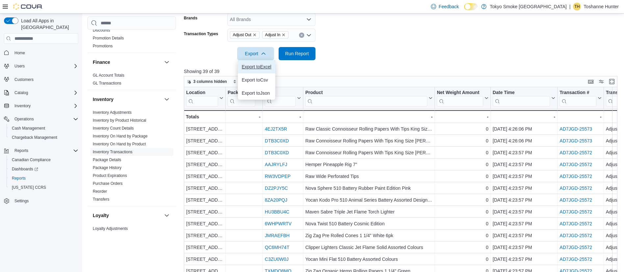 Image resolution: width=624 pixels, height=272 pixels. Describe the element at coordinates (127, 99) in the screenshot. I see `button: Inventory` at that location.